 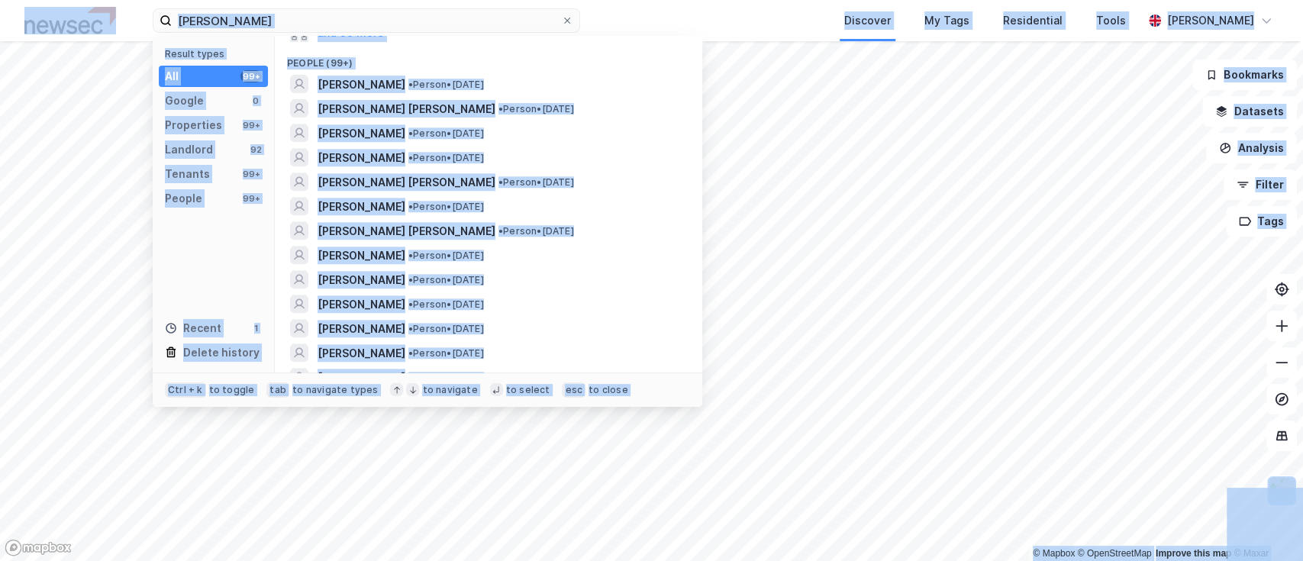 I want to click on div: esc, so click(x=573, y=390).